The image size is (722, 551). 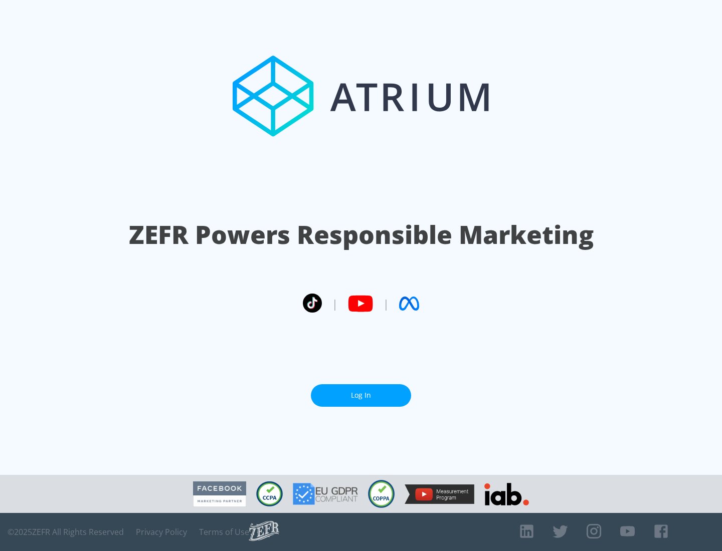 What do you see at coordinates (66, 532) in the screenshot?
I see `span: © 2025 ZEFR All Rights Reserved` at bounding box center [66, 532].